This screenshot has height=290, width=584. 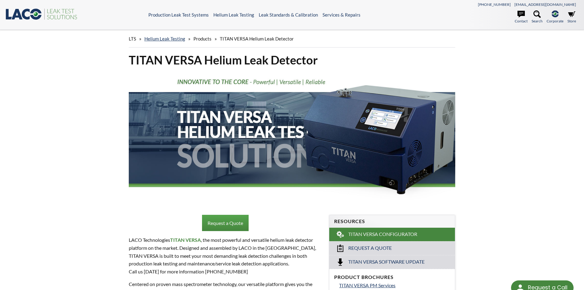 What do you see at coordinates (521, 17) in the screenshot?
I see `a: Contact` at bounding box center [521, 17].